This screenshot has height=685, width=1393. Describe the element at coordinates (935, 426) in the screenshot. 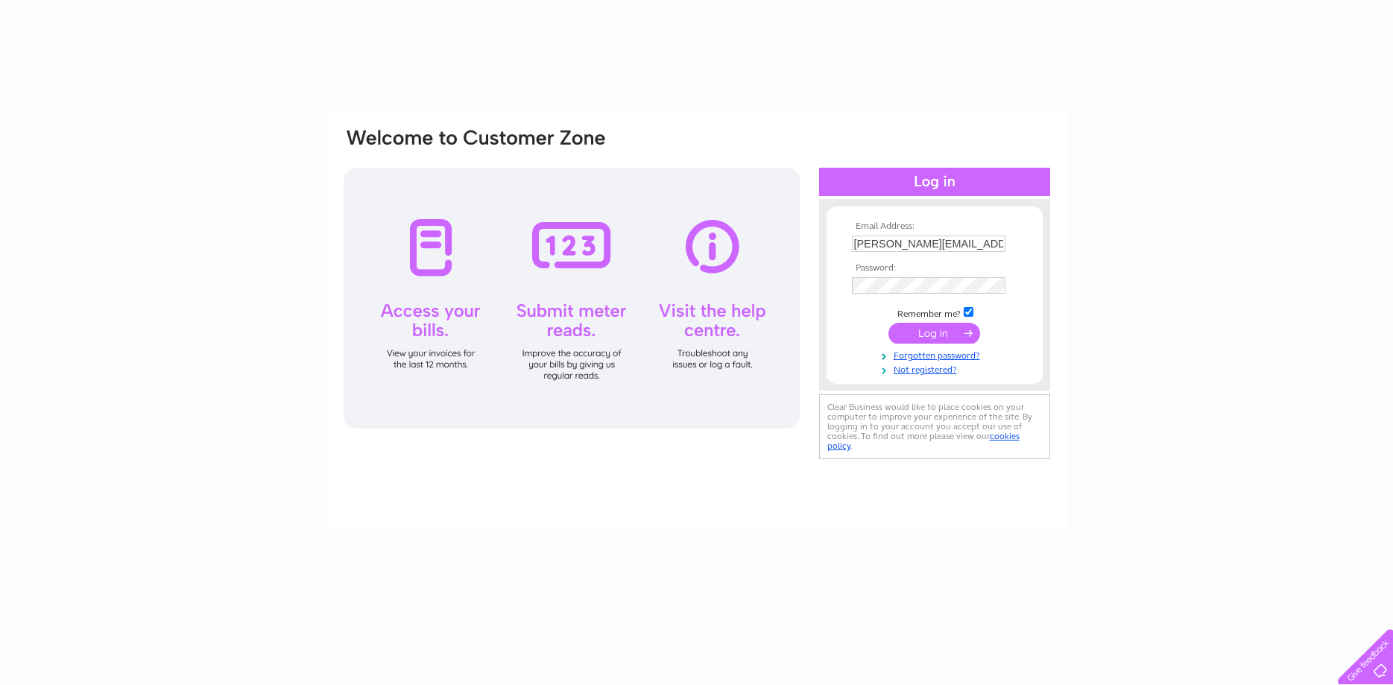

I see `div: Clear Business would like to place cookies on your computer to improve your experience of the sit...` at that location.